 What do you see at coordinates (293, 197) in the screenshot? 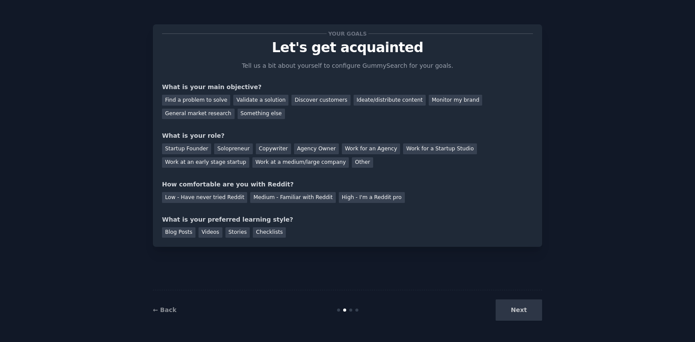
I see `div: Medium - Familiar with Reddit` at bounding box center [293, 197].